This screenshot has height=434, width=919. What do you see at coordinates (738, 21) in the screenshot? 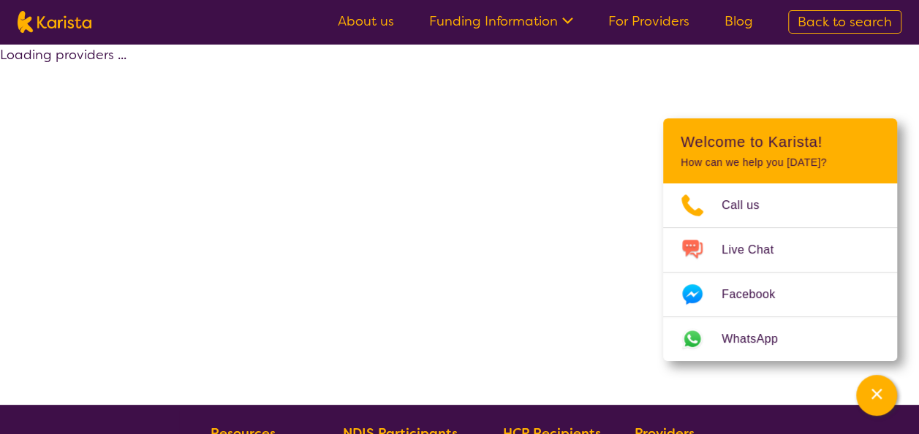
I see `a: Blog` at bounding box center [738, 21].